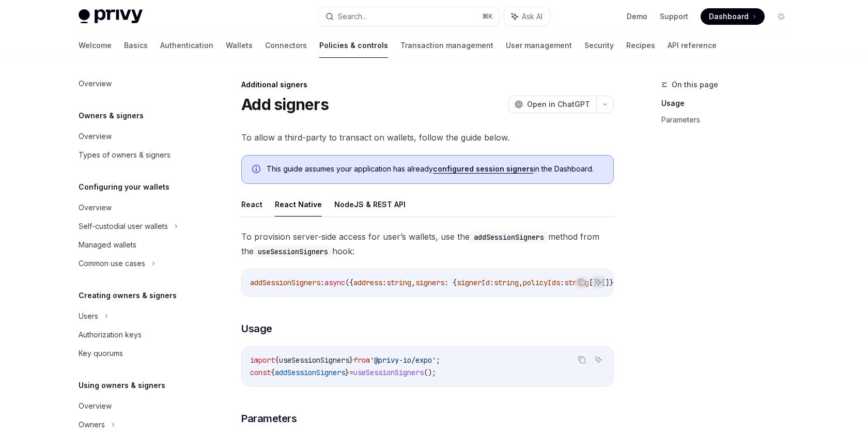  What do you see at coordinates (352, 17) in the screenshot?
I see `div: Search...` at bounding box center [352, 17].